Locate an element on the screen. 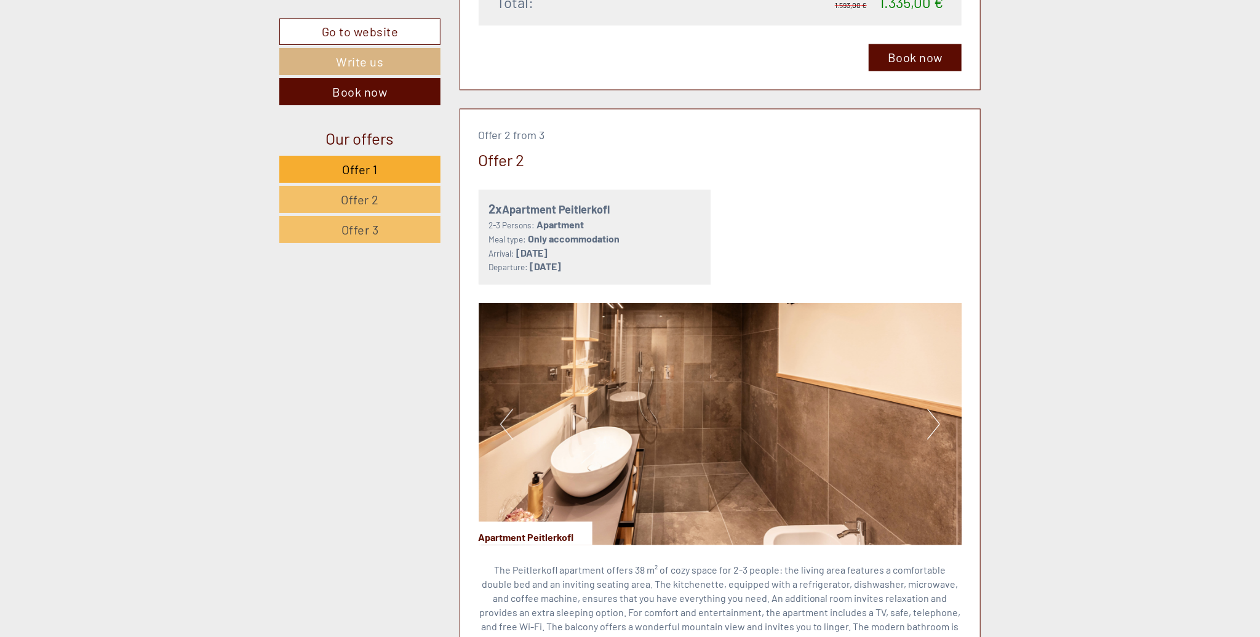  small: Meal type: is located at coordinates (507, 239).